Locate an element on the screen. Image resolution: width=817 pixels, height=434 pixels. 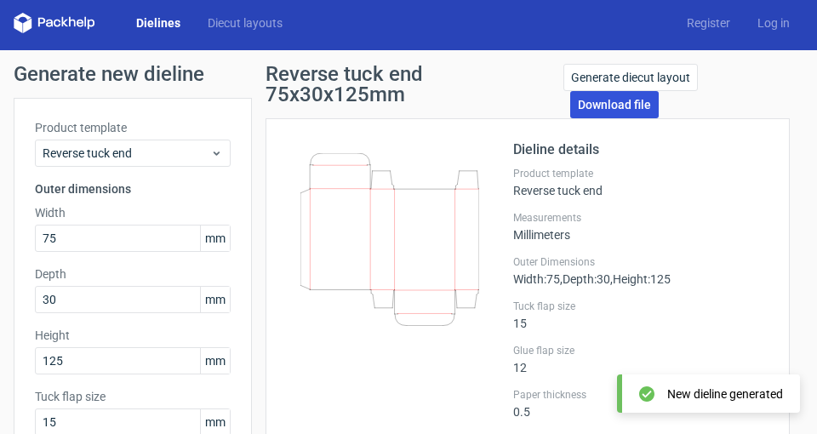
span: , Height : 125 is located at coordinates (640, 279).